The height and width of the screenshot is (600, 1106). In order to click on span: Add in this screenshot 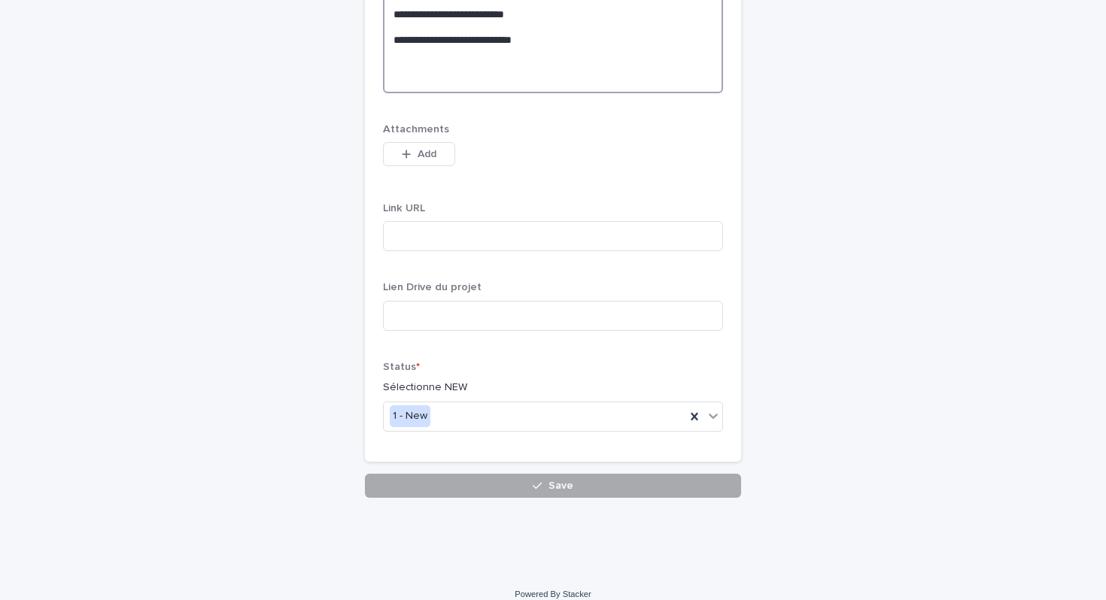, I will do `click(427, 154)`.